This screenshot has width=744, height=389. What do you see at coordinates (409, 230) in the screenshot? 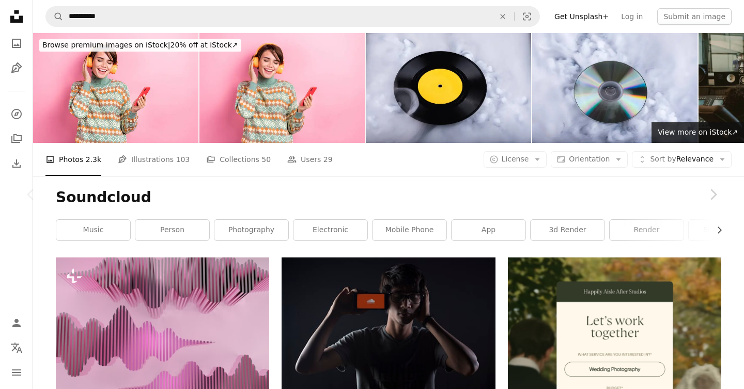
I see `a: mobile phone` at bounding box center [409, 230].